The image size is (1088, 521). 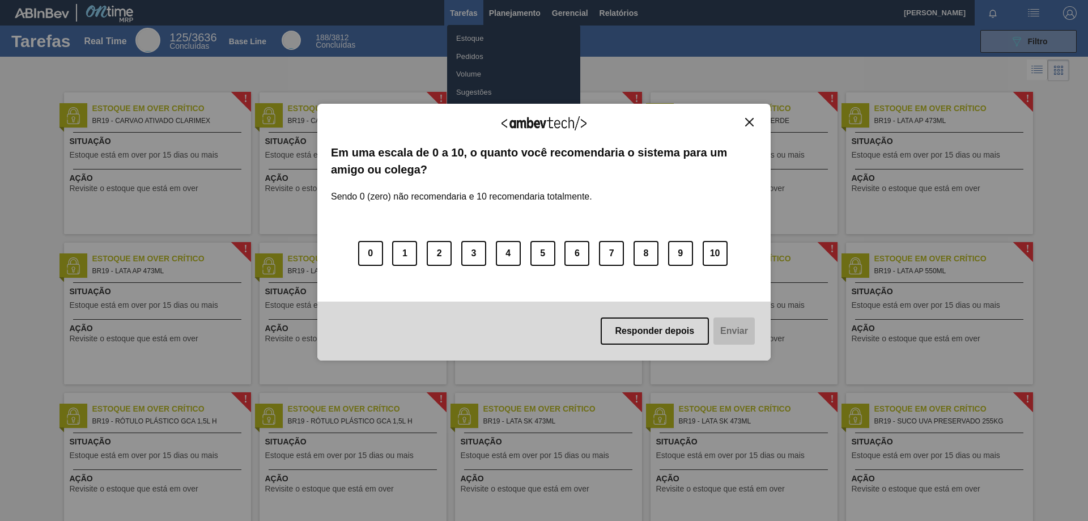 I want to click on img: Logo Ambevtech, so click(x=544, y=123).